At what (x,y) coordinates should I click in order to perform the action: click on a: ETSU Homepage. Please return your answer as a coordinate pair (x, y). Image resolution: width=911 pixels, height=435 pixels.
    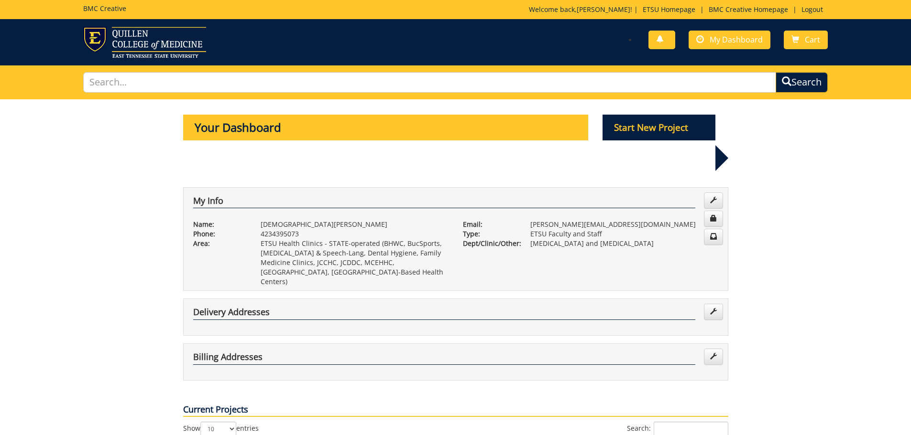
    Looking at the image, I should click on (669, 9).